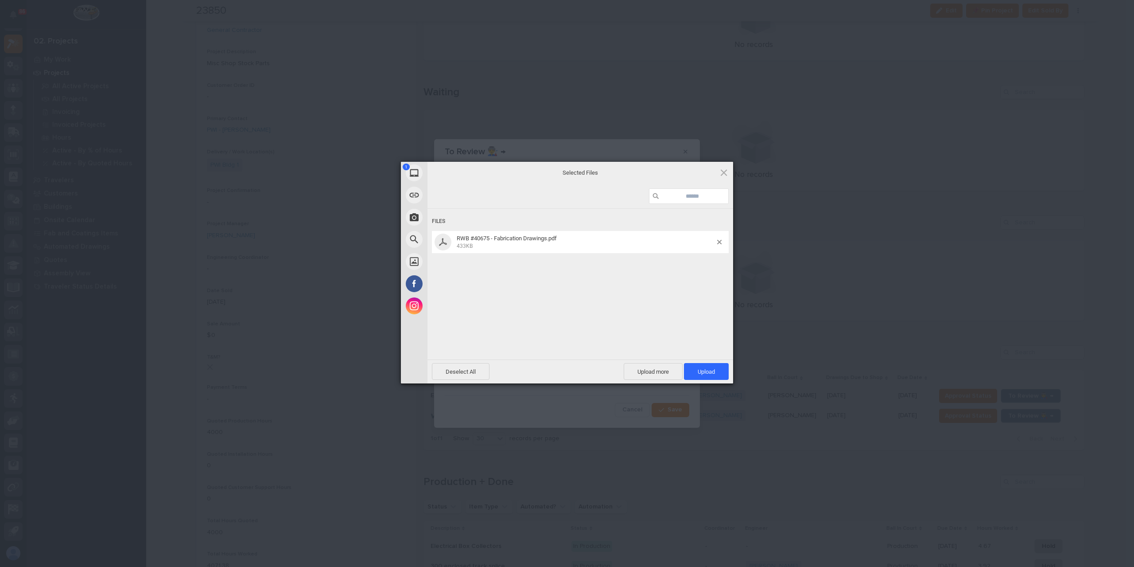  I want to click on div: Facebook, so click(454, 284).